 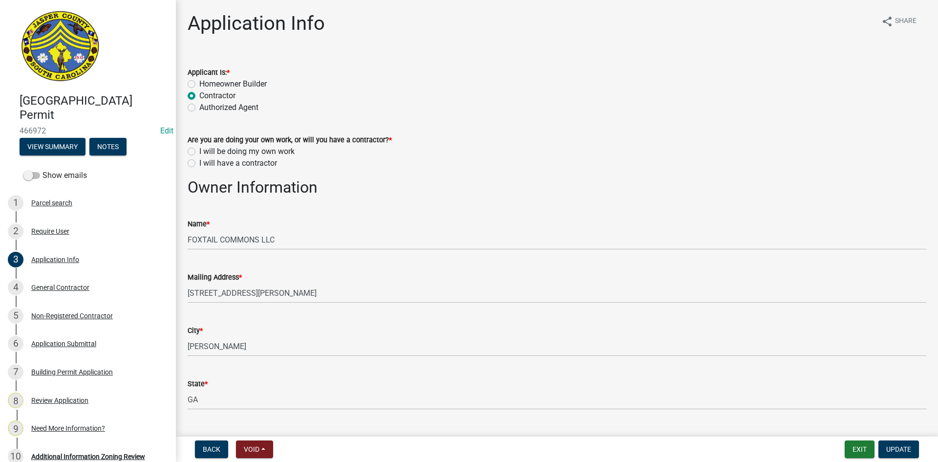 I want to click on span: 466972, so click(x=88, y=130).